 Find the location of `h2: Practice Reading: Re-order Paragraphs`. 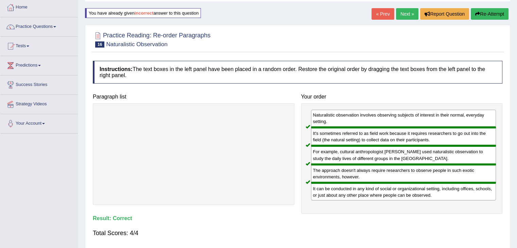

h2: Practice Reading: Re-order Paragraphs is located at coordinates (151, 39).